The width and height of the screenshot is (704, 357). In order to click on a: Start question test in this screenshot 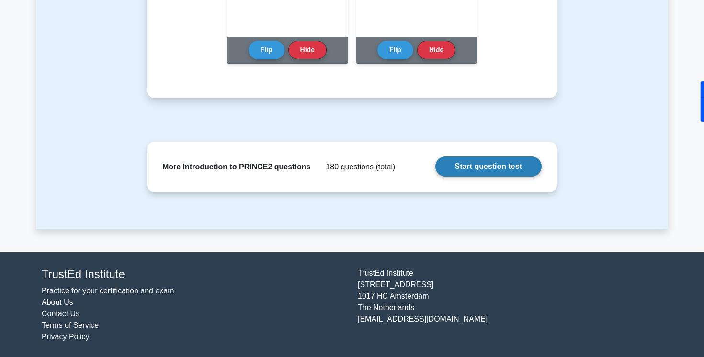, I will do `click(489, 167)`.